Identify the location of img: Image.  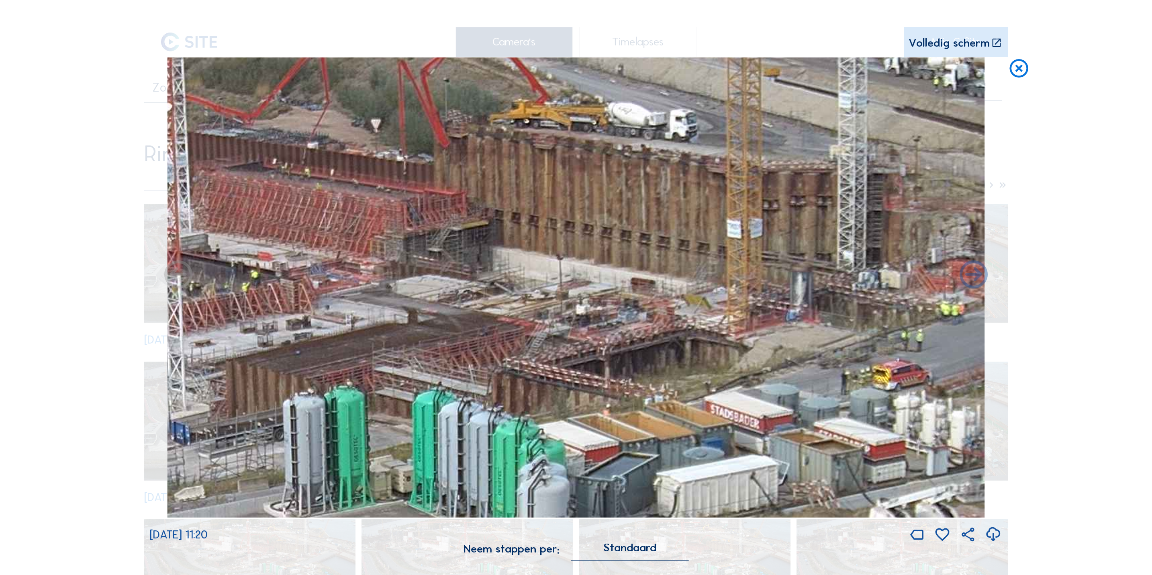
(575, 287).